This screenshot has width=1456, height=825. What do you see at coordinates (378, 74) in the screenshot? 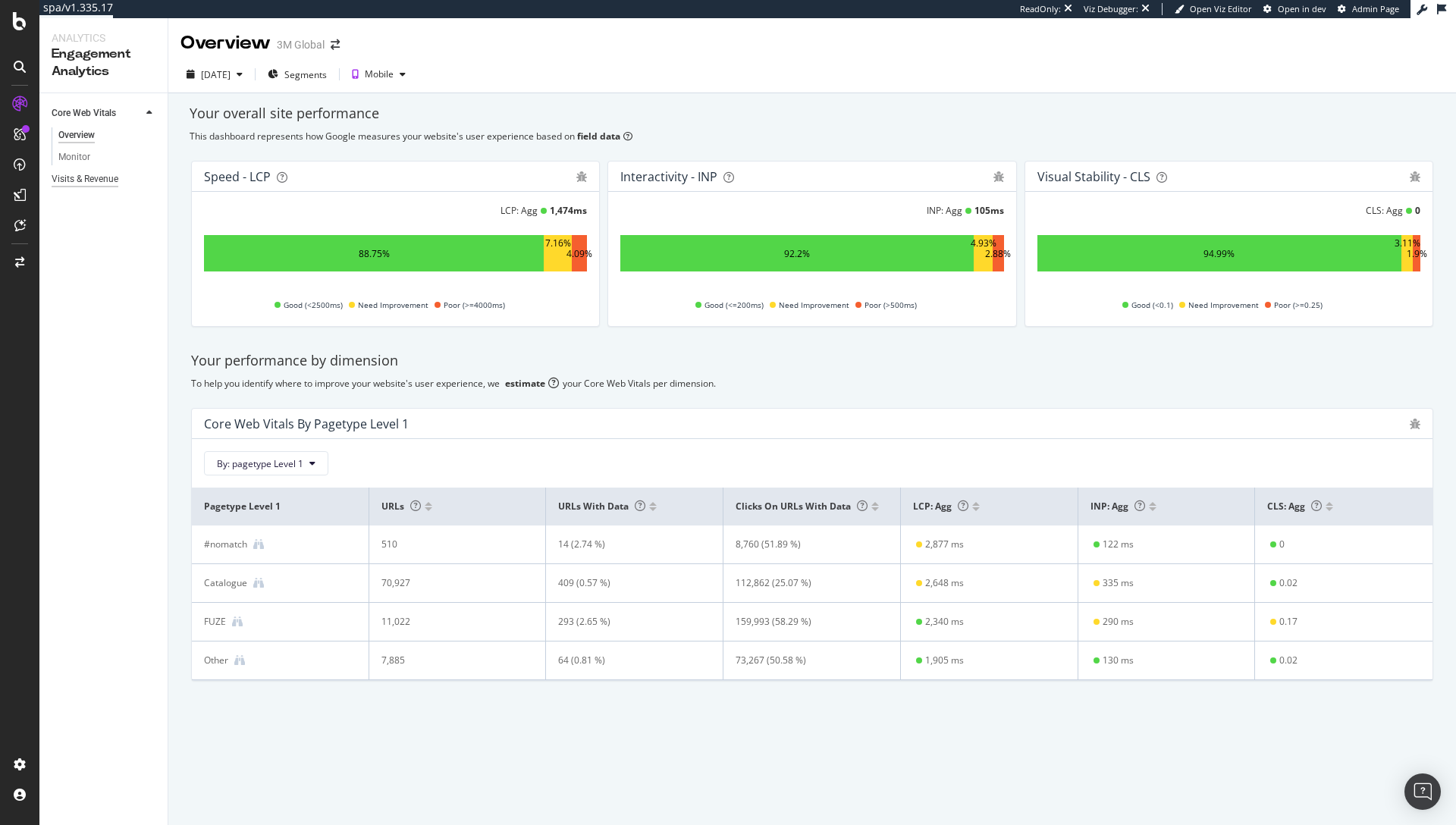
I see `button: Mobile` at bounding box center [378, 74].